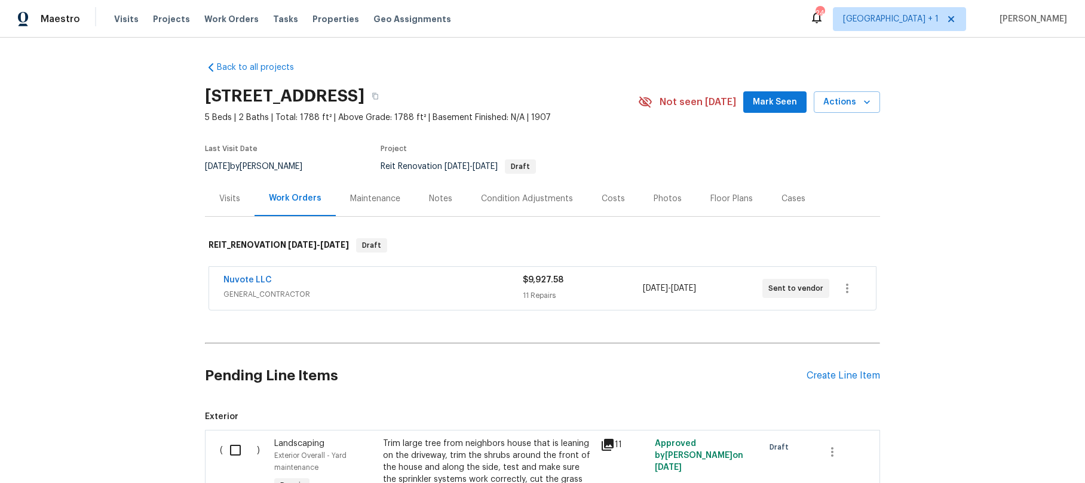 This screenshot has width=1085, height=483. Describe the element at coordinates (793, 199) in the screenshot. I see `div: Cases` at that location.